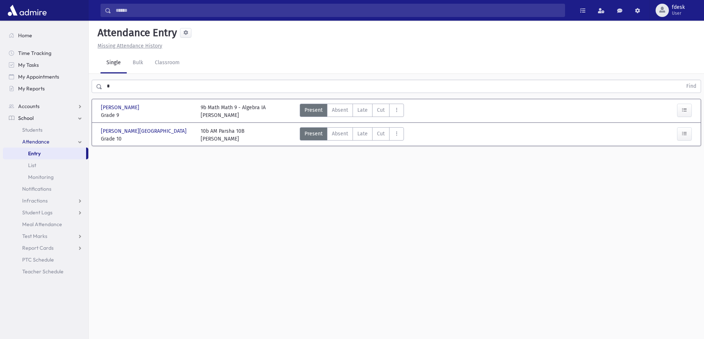 The width and height of the screenshot is (704, 339). What do you see at coordinates (45, 236) in the screenshot?
I see `a: Test Marks` at bounding box center [45, 236].